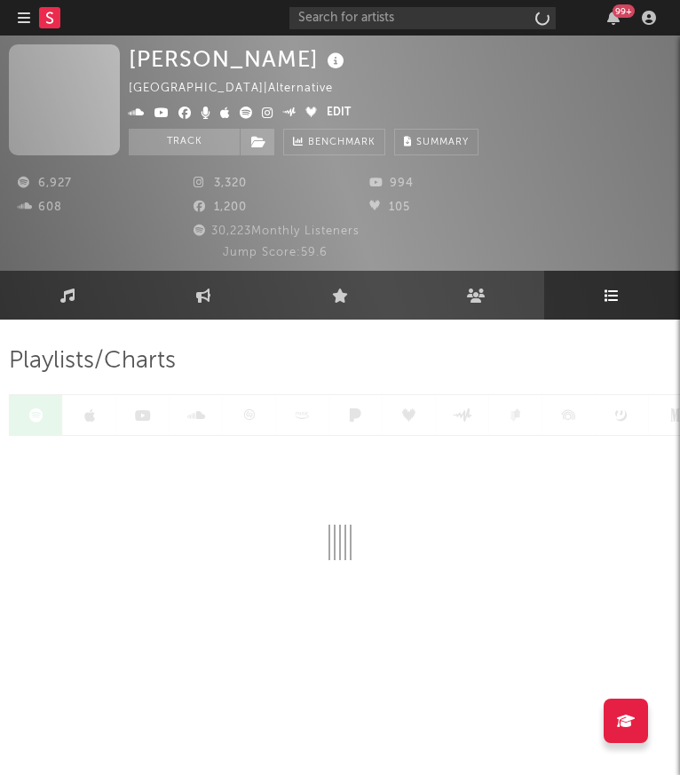  I want to click on span: Playlists/Charts, so click(92, 361).